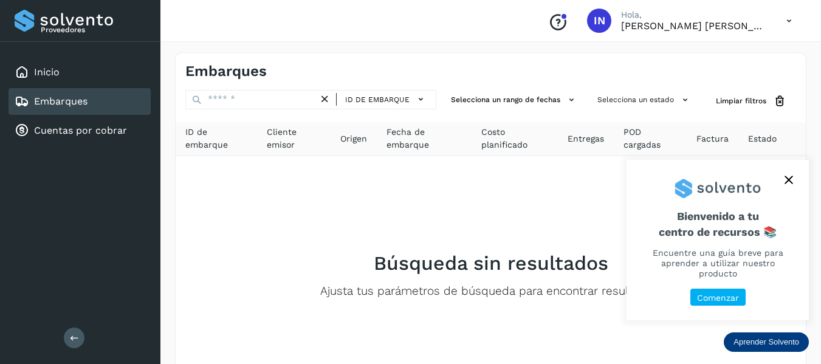 Image resolution: width=821 pixels, height=364 pixels. Describe the element at coordinates (354, 139) in the screenshot. I see `span: Origen` at that location.